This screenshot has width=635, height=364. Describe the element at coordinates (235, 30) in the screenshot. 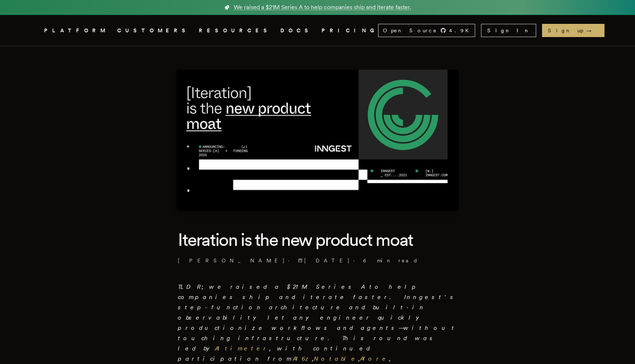

I see `span: RESOURCES` at that location.